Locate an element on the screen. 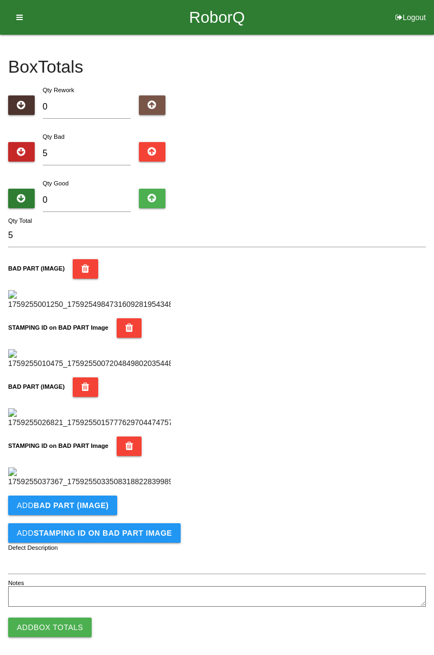 This screenshot has width=434, height=655. h4: Box Totals is located at coordinates (217, 67).